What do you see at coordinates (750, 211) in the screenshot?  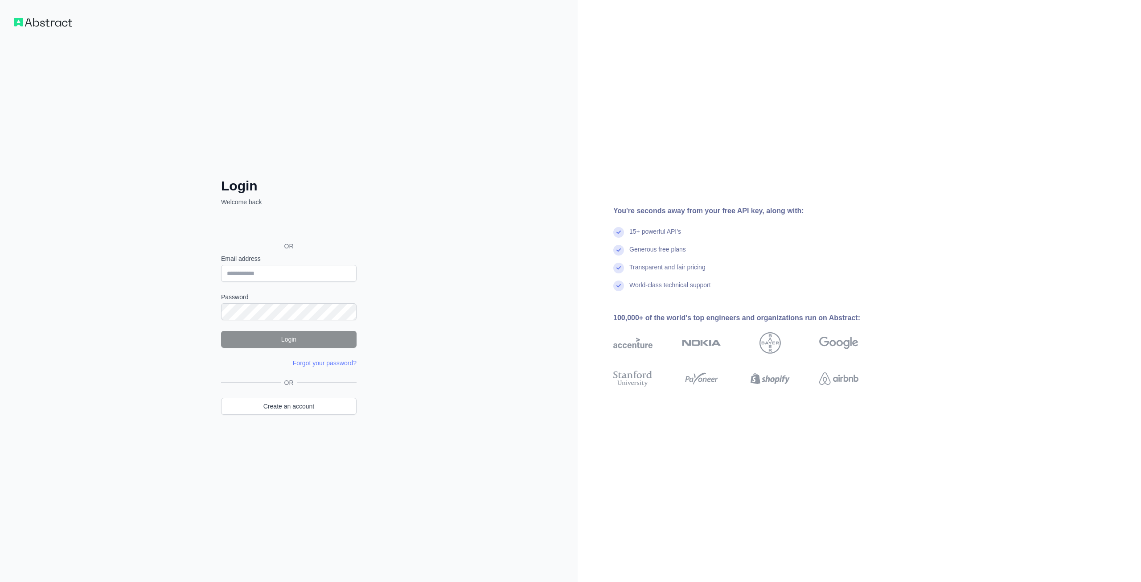 I see `div: You're seconds away from your free API key, along with:` at bounding box center [750, 211].